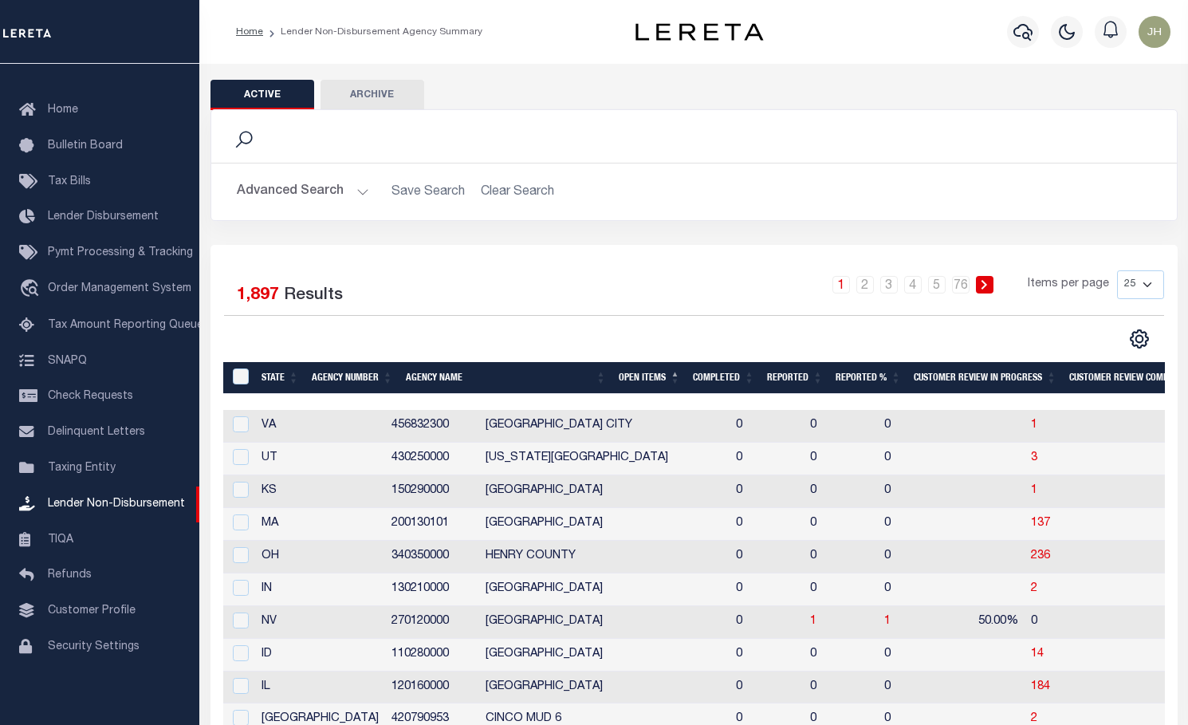  Describe the element at coordinates (93, 647) in the screenshot. I see `span: Security Settings` at that location.